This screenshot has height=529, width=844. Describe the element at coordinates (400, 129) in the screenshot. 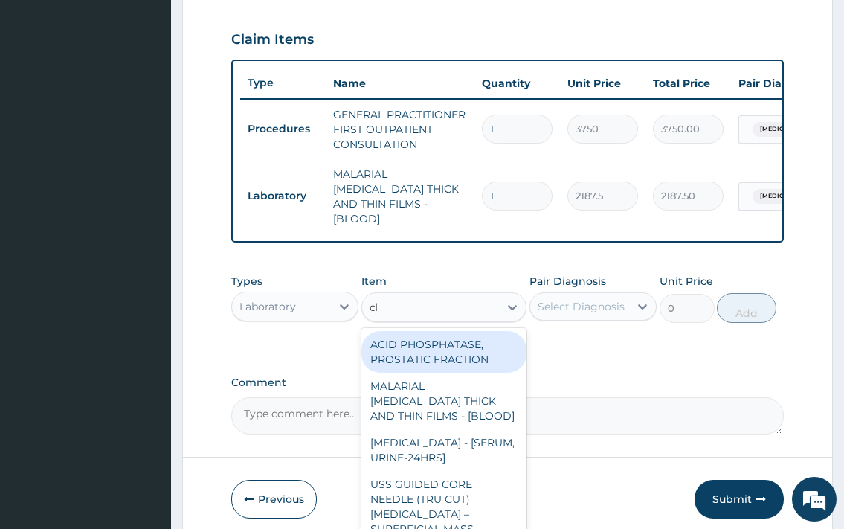

I see `td: GENERAL PRACTITIONER FIRST OUTPATIENT CONSULTATION` at that location.